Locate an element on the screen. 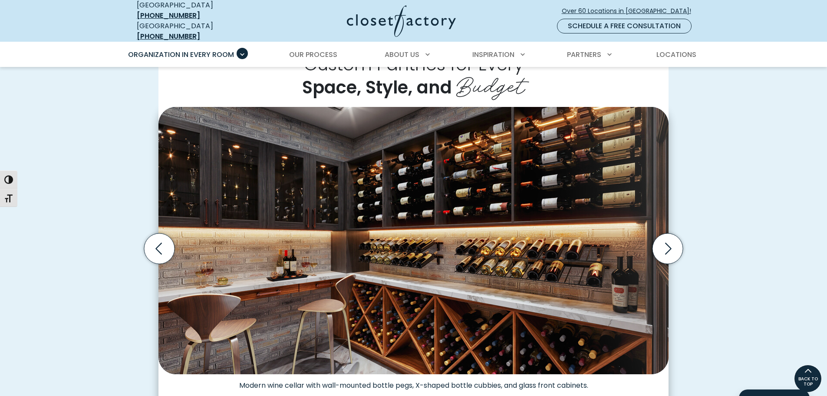 Image resolution: width=827 pixels, height=396 pixels. span: Locations is located at coordinates (676, 54).